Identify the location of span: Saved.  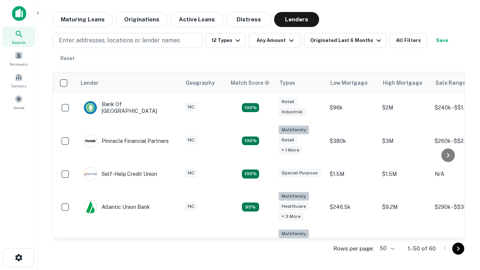
(19, 108).